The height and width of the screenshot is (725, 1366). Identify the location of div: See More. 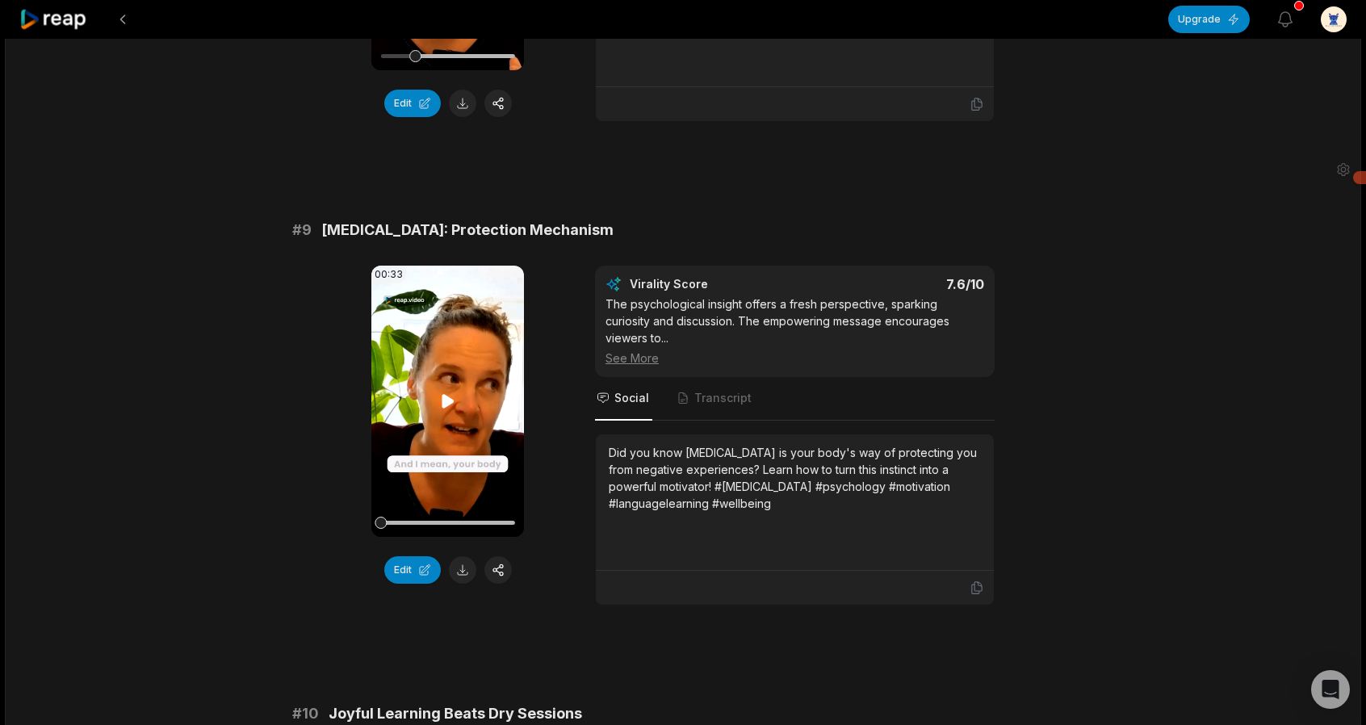
(795, 358).